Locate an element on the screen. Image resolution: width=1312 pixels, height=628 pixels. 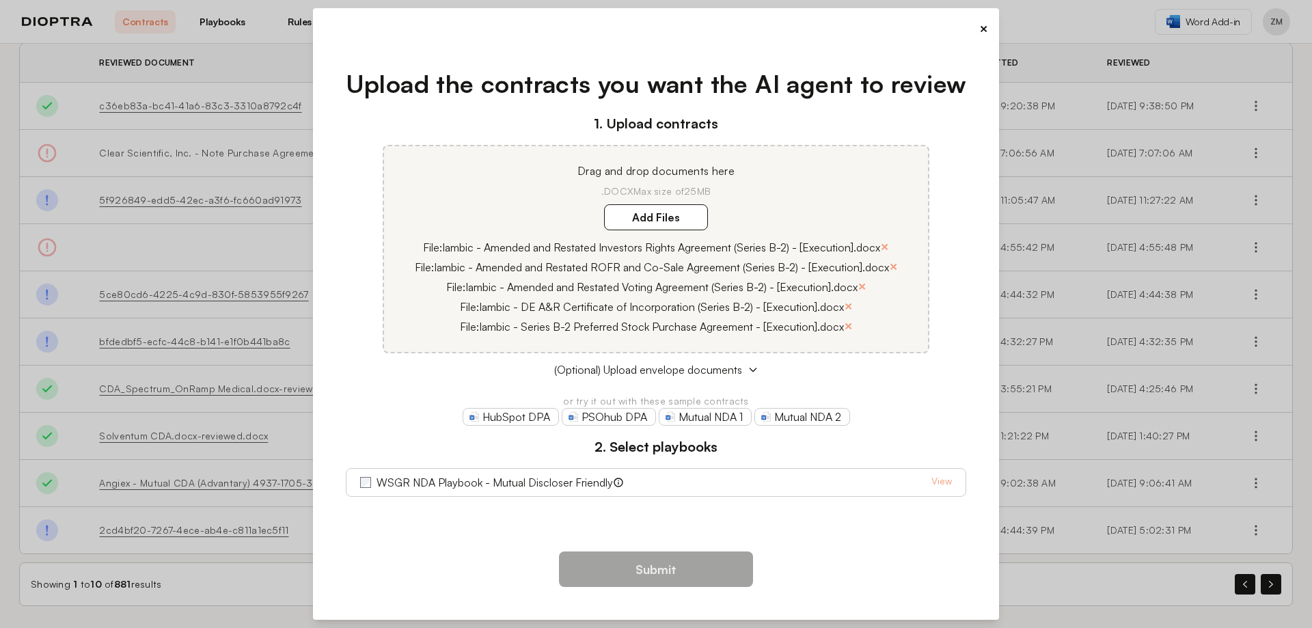
p: Drag and drop documents here is located at coordinates (656, 171).